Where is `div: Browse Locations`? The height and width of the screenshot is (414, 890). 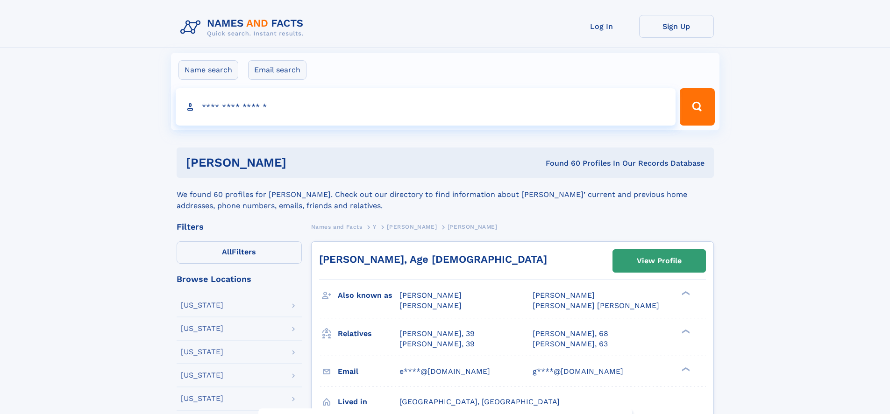 div: Browse Locations is located at coordinates (239, 279).